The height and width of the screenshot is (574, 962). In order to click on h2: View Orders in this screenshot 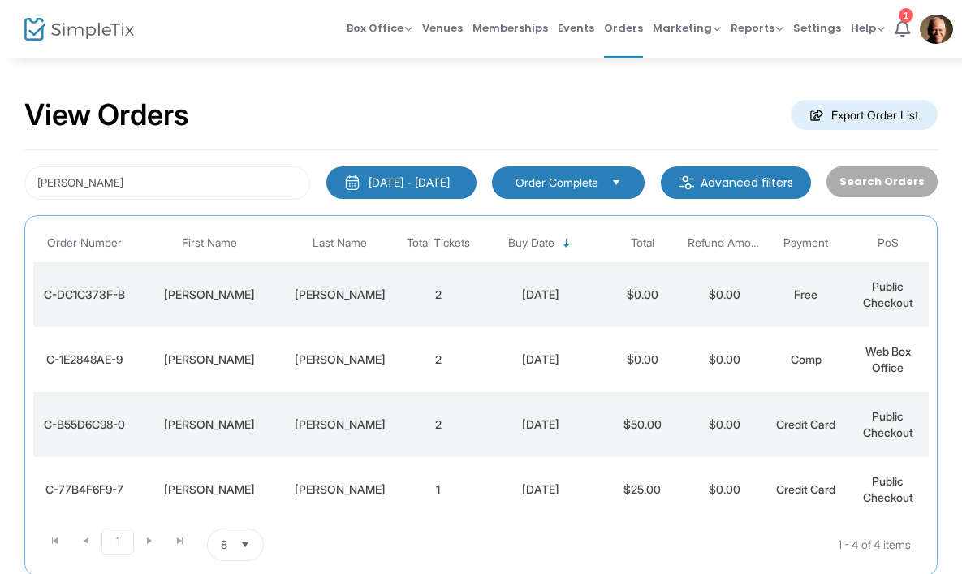, I will do `click(106, 115)`.